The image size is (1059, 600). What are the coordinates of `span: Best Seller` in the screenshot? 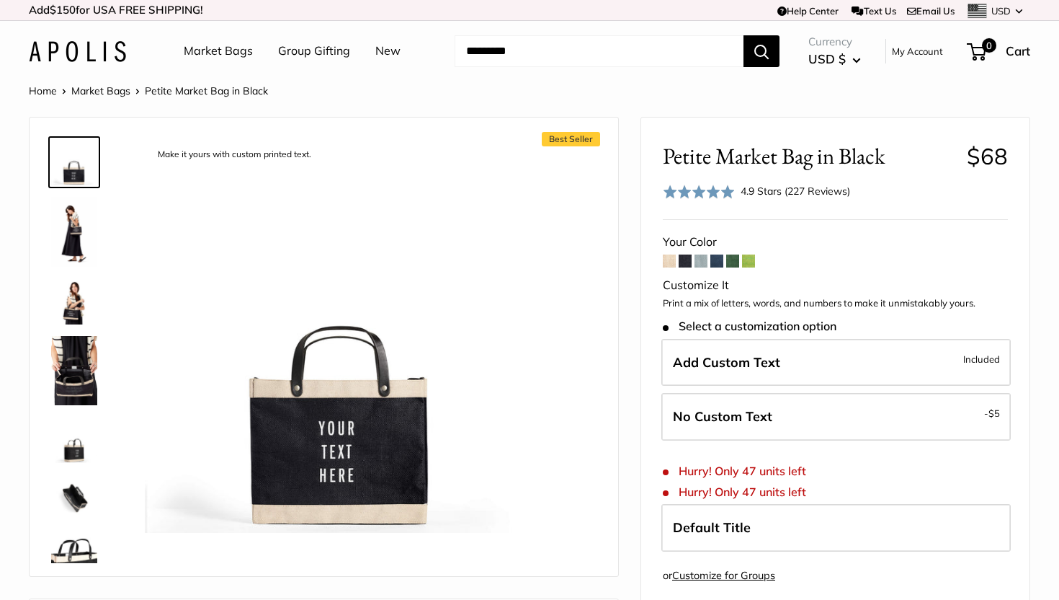 It's located at (571, 139).